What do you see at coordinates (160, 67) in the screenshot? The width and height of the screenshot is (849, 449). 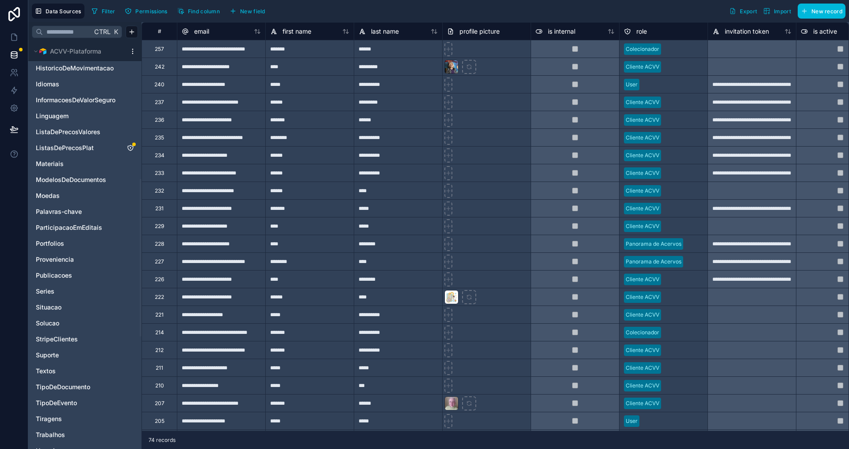 I see `div: 242` at bounding box center [160, 67].